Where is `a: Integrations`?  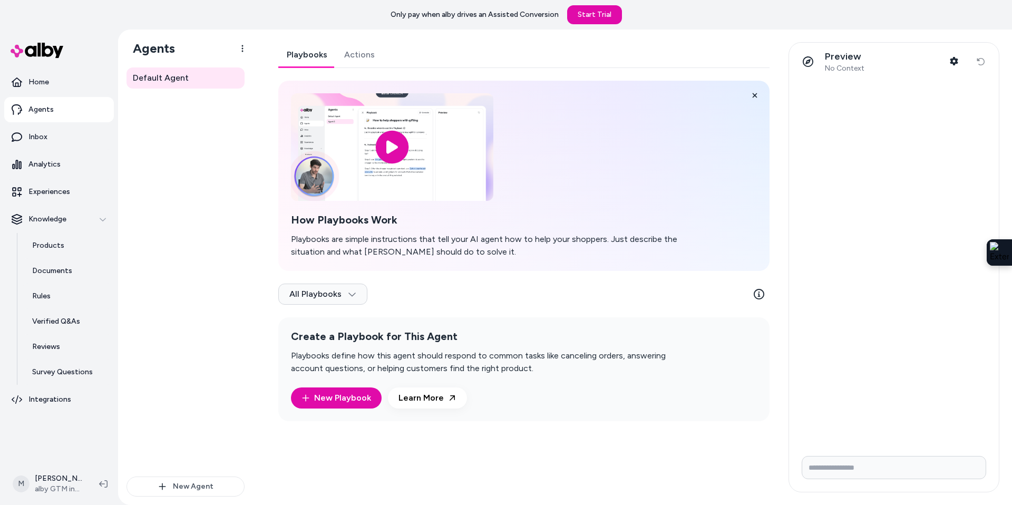 a: Integrations is located at coordinates (59, 400).